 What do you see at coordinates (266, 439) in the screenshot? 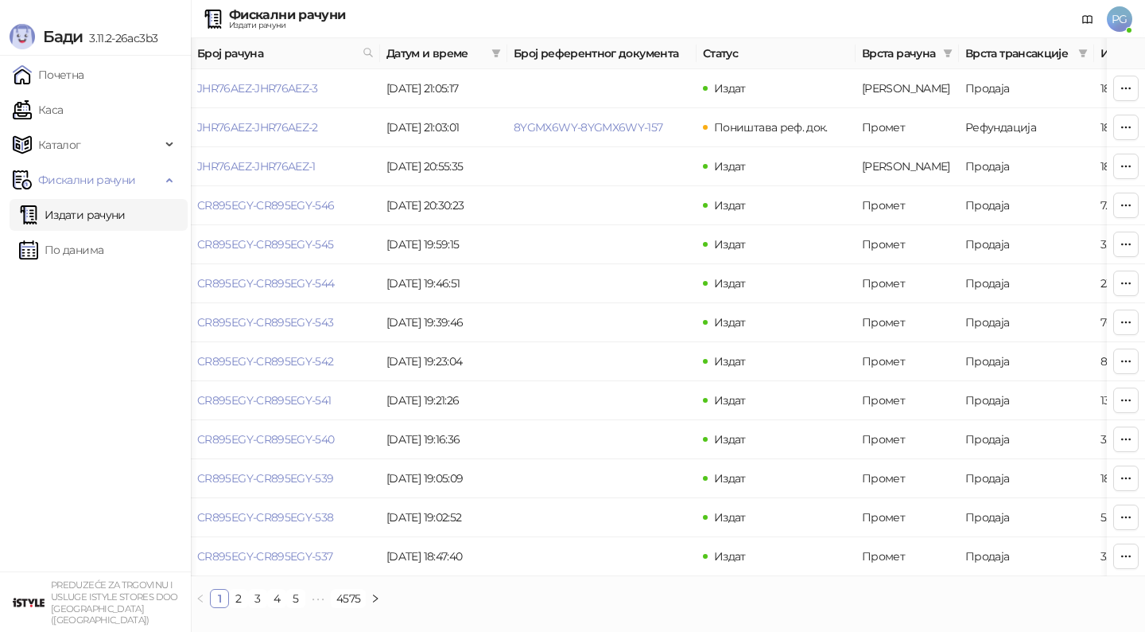
I see `a: CR895EGY-CR895EGY-540` at bounding box center [266, 439].